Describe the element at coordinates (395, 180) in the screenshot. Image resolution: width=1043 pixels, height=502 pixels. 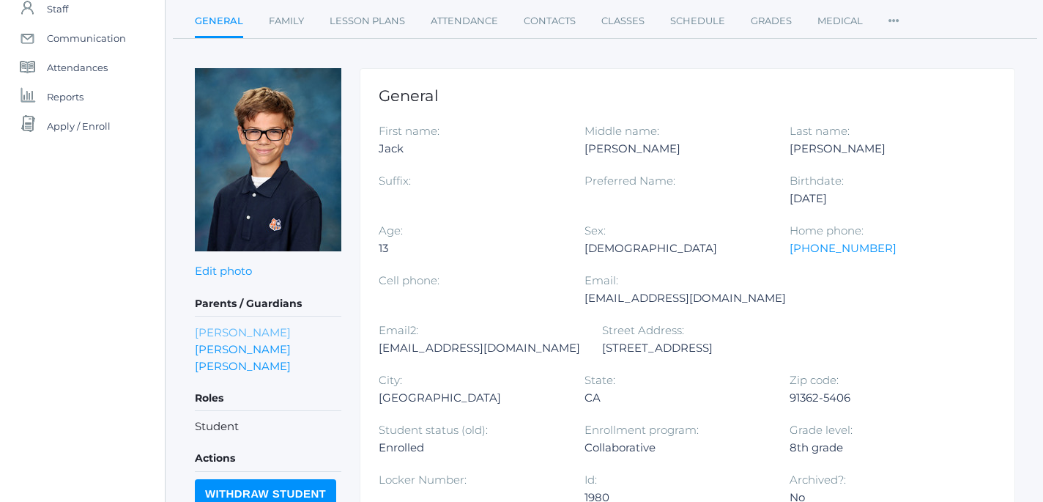
I see `label: Suffix:` at that location.